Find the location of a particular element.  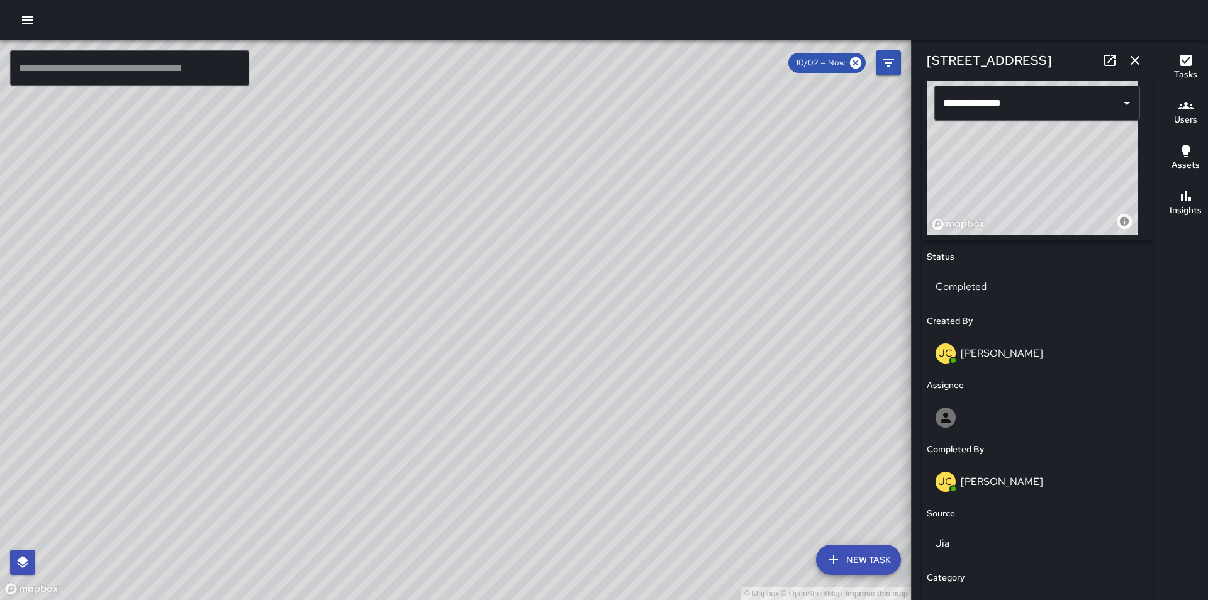

p: Completed is located at coordinates (1037, 287).